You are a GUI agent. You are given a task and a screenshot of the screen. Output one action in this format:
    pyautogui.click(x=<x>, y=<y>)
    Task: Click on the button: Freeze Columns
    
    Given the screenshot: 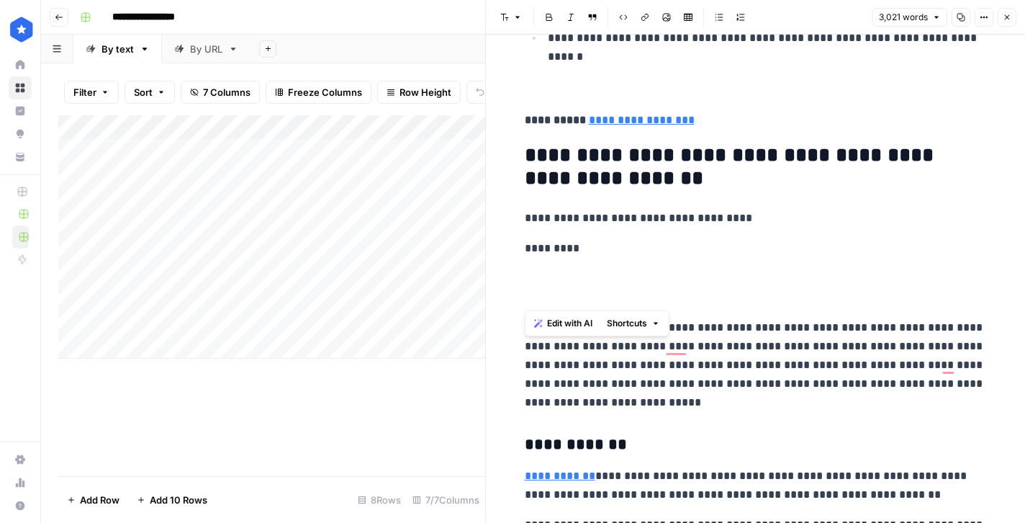 What is the action you would take?
    pyautogui.click(x=318, y=92)
    